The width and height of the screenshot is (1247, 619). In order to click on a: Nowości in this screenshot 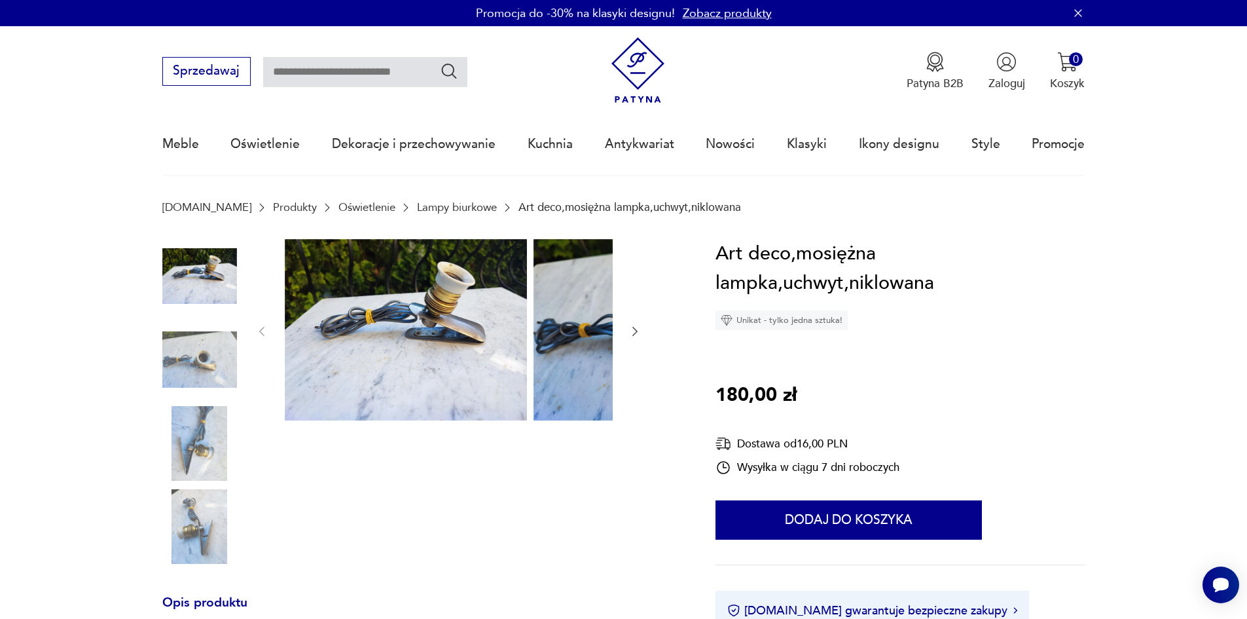, I will do `click(730, 144)`.